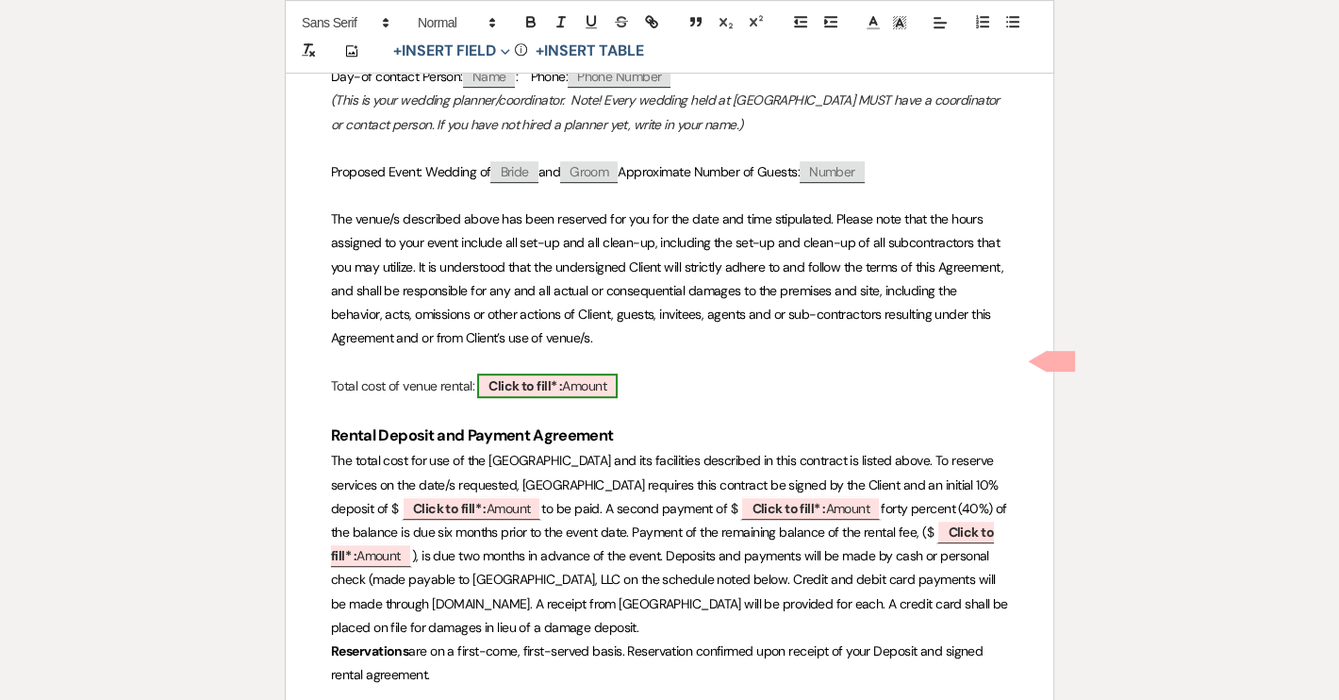 Image resolution: width=1339 pixels, height=700 pixels. What do you see at coordinates (490, 76) in the screenshot?
I see `span: Name` at bounding box center [490, 76].